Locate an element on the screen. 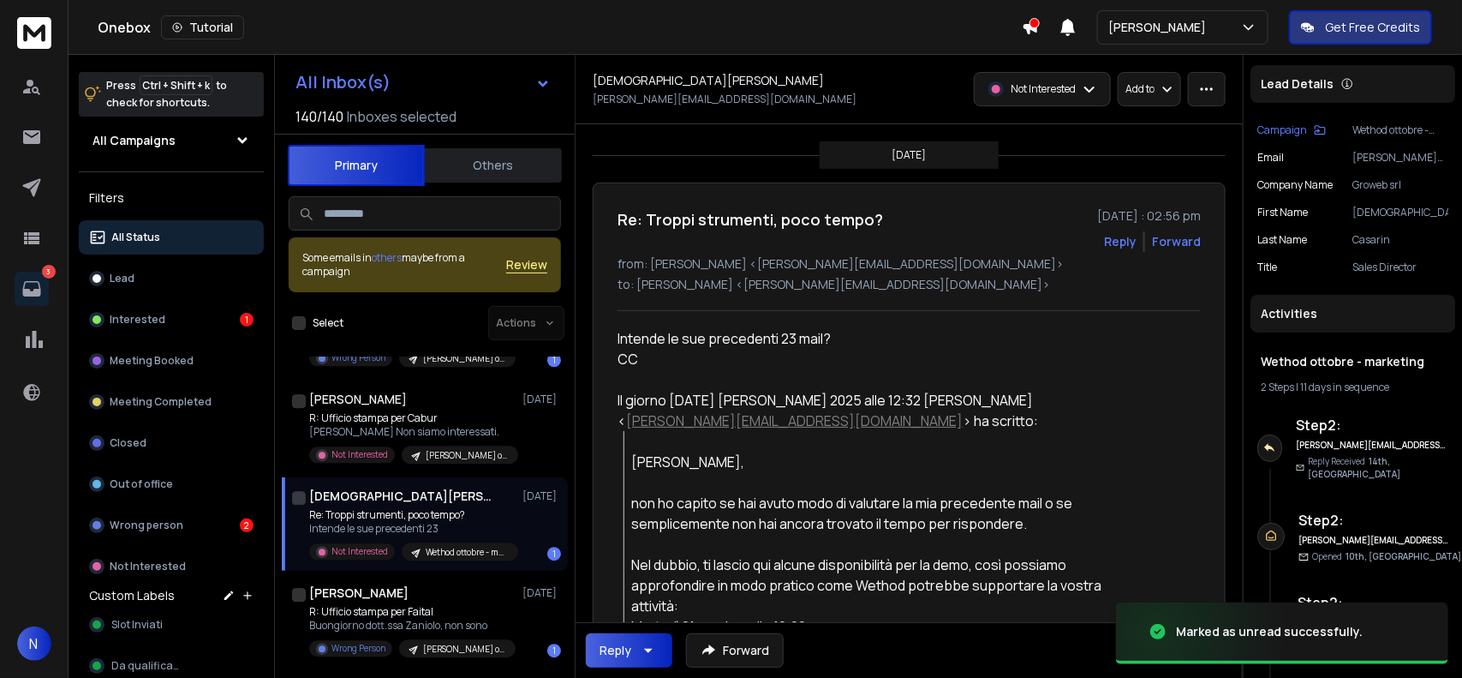  button: Meeting Completed is located at coordinates (171, 402).